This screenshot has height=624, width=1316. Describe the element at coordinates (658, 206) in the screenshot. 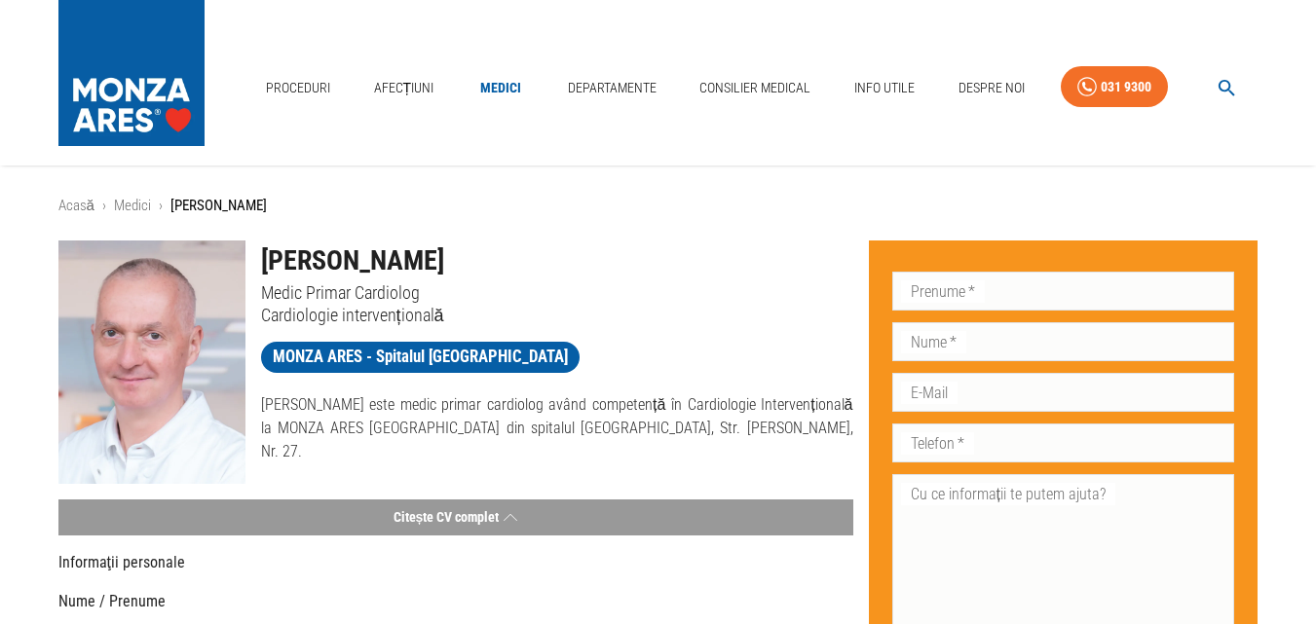

I see `nav: breadcrumb` at that location.